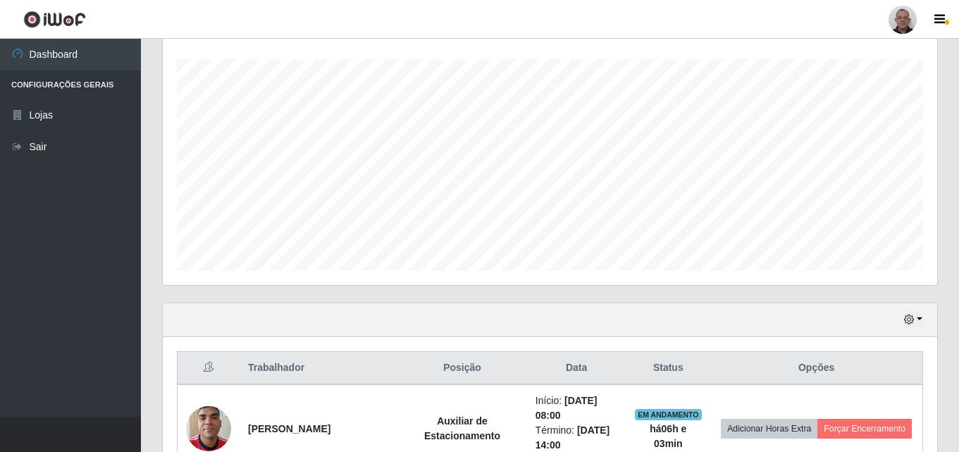  Describe the element at coordinates (576, 368) in the screenshot. I see `th: Data` at that location.